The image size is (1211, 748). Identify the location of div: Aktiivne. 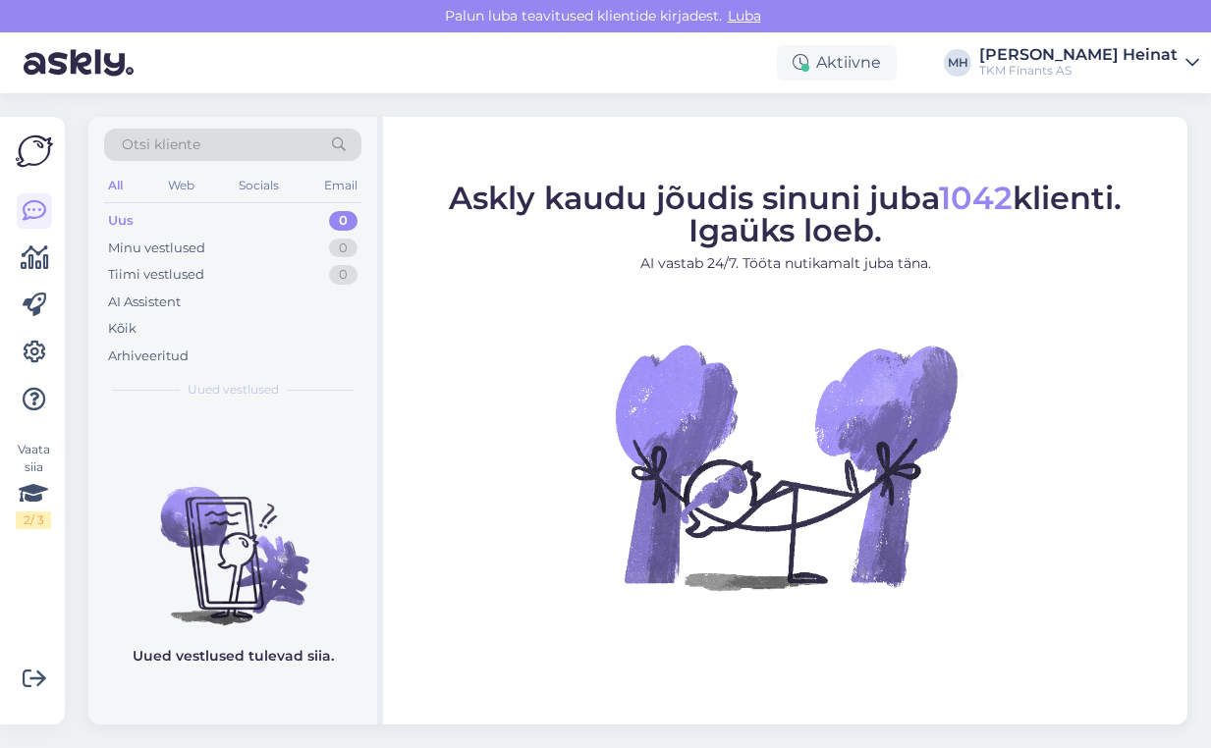
(836, 63).